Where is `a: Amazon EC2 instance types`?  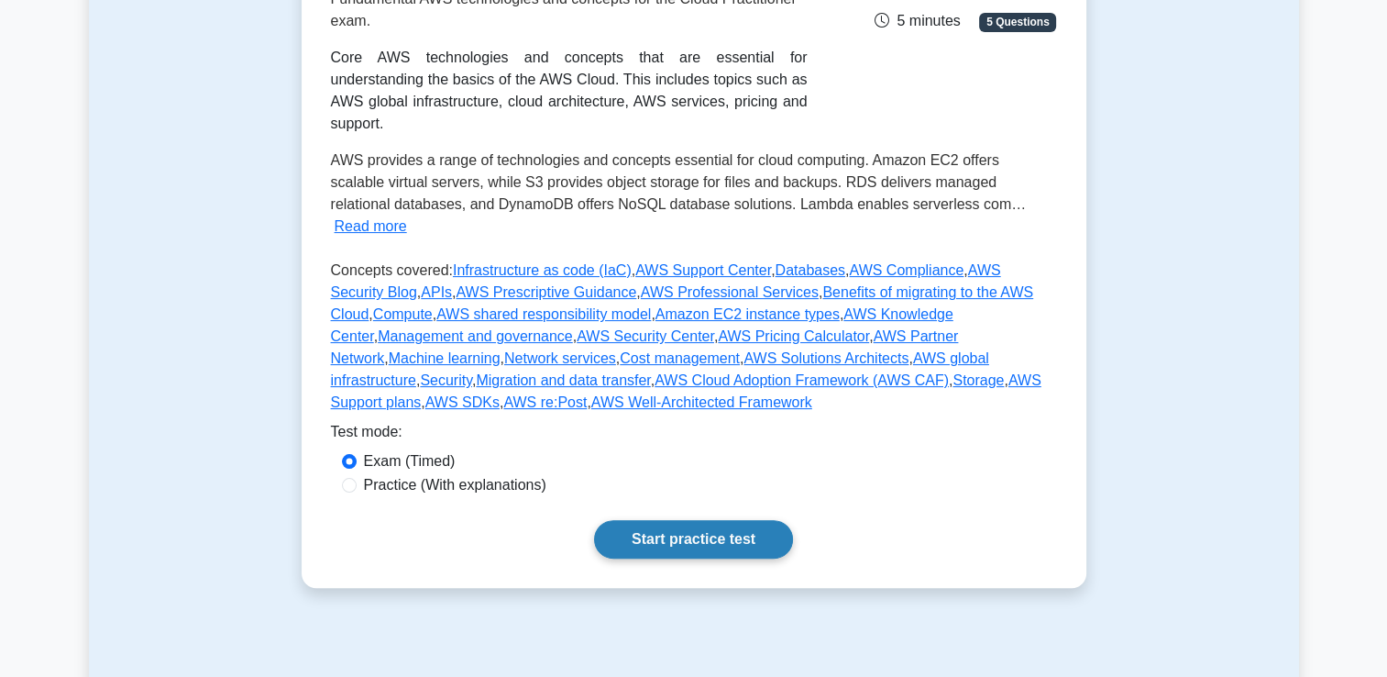
a: Amazon EC2 instance types is located at coordinates (747, 314).